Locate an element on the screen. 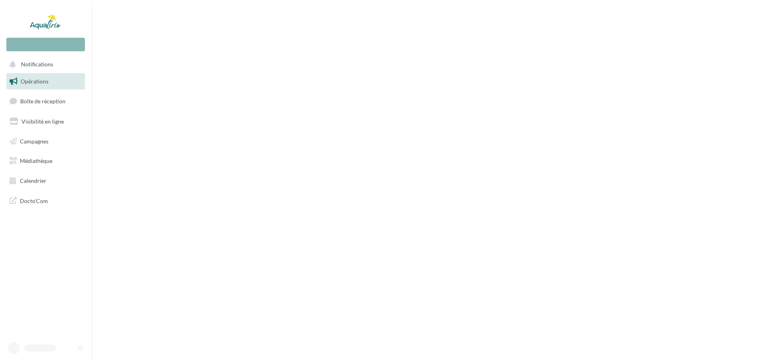 Image resolution: width=762 pixels, height=362 pixels. a: Opérations is located at coordinates (46, 81).